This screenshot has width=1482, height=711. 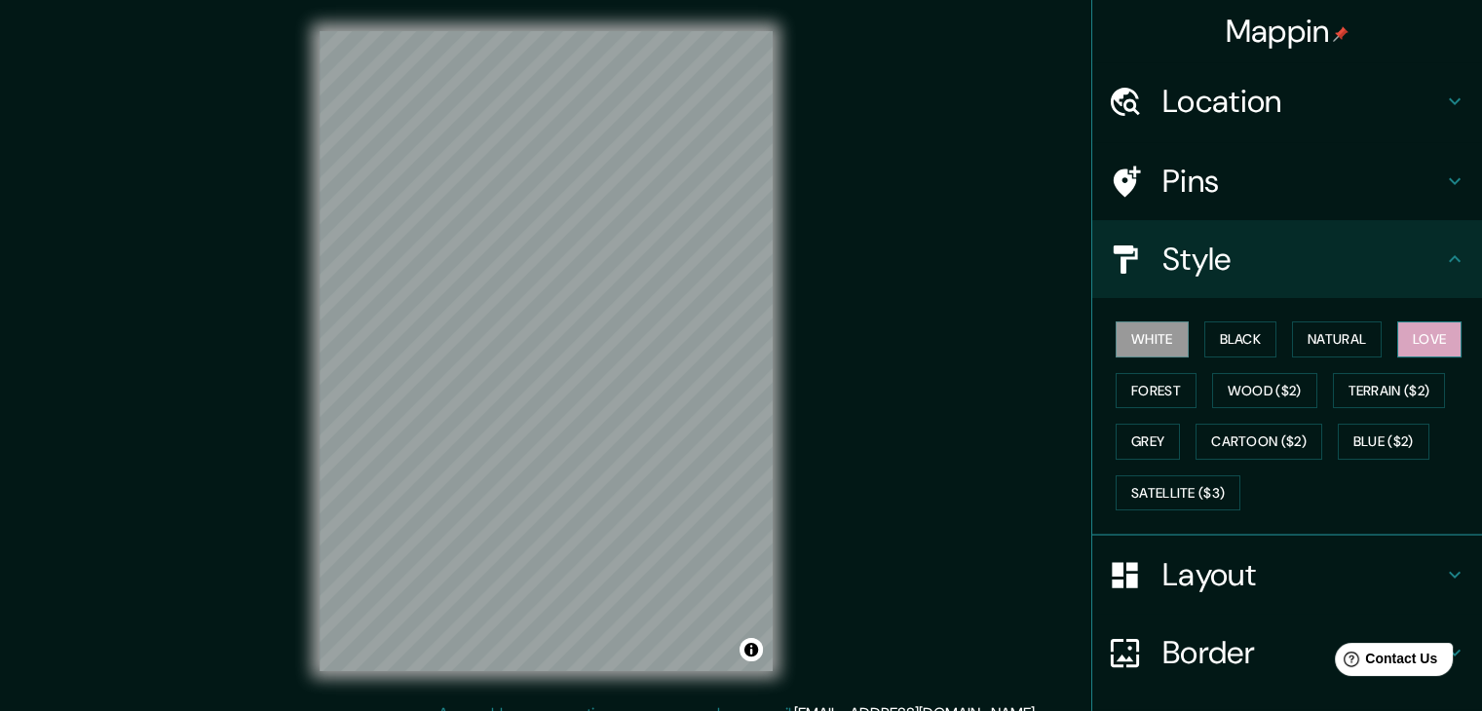 What do you see at coordinates (1384, 441) in the screenshot?
I see `button: Blue ($2)` at bounding box center [1384, 441].